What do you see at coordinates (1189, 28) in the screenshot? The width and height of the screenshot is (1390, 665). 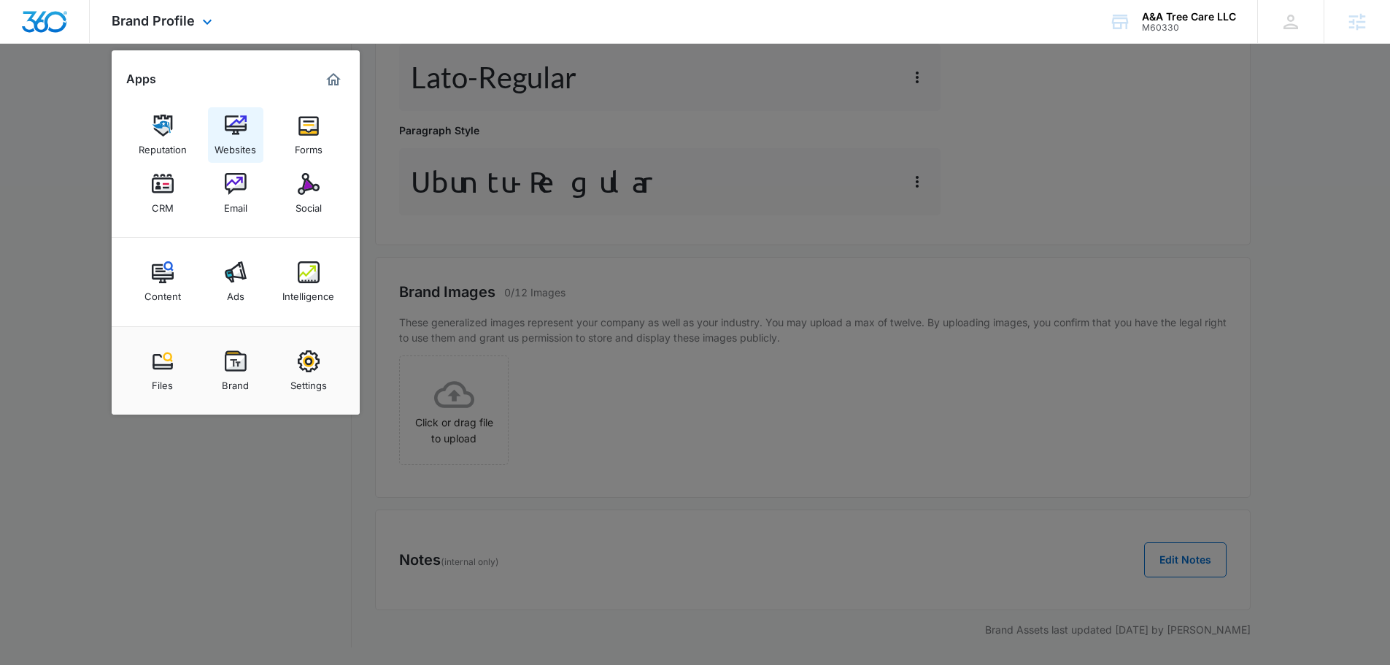 I see `div: account id` at bounding box center [1189, 28].